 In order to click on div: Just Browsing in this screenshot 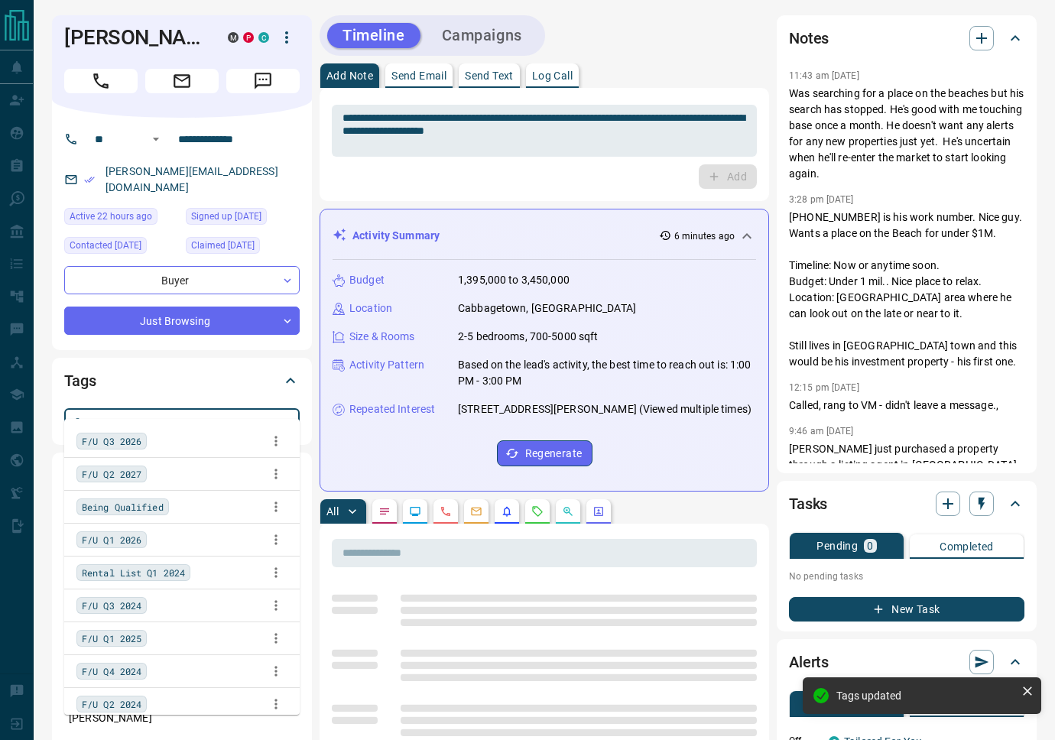, I will do `click(182, 320)`.